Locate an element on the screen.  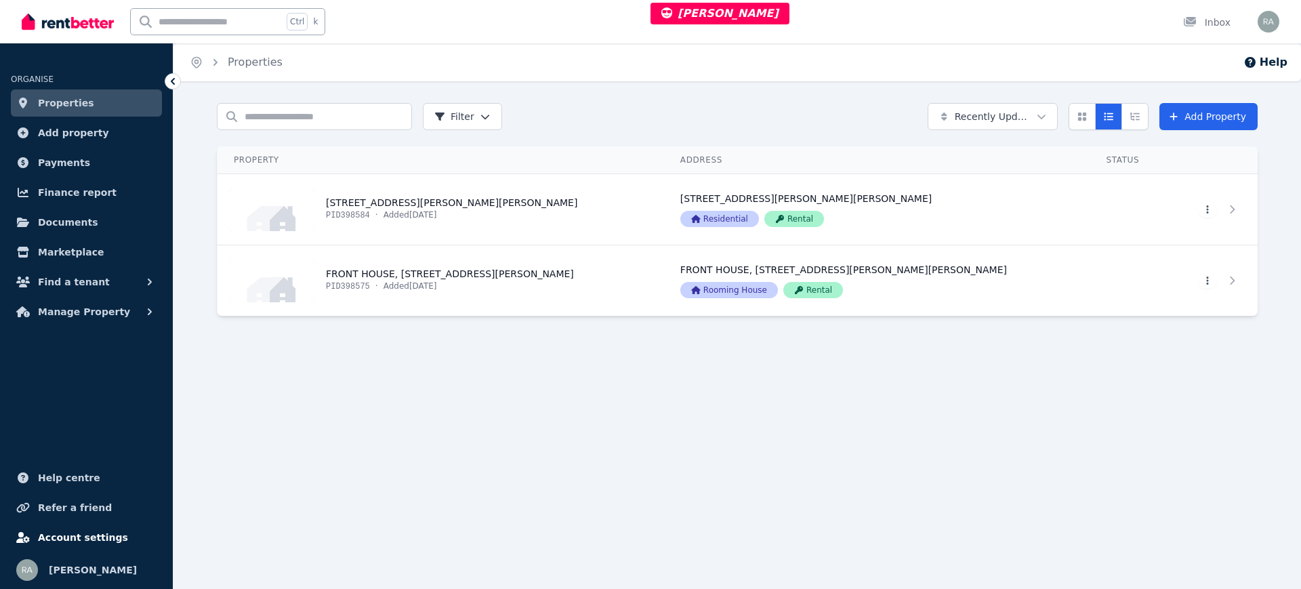
button: Expanded list view is located at coordinates (1135, 117).